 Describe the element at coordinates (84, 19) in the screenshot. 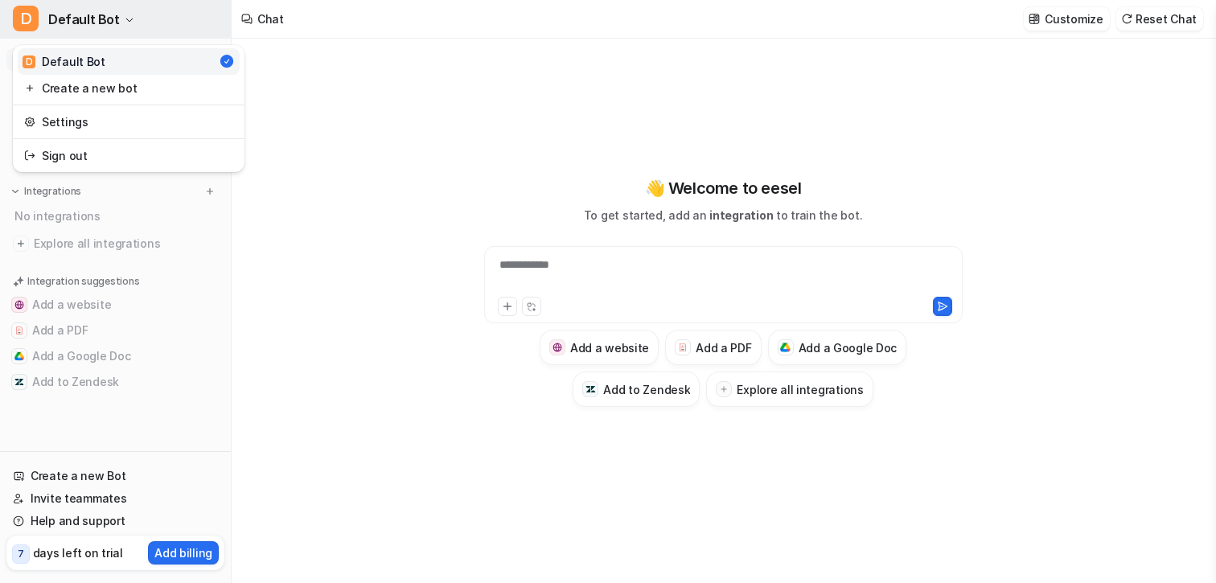

I see `span: Default Bot` at that location.